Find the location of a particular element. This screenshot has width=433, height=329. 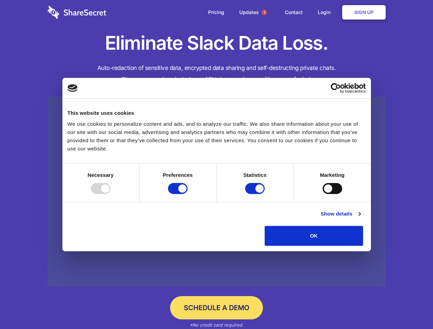

span: 1 is located at coordinates (264, 12).